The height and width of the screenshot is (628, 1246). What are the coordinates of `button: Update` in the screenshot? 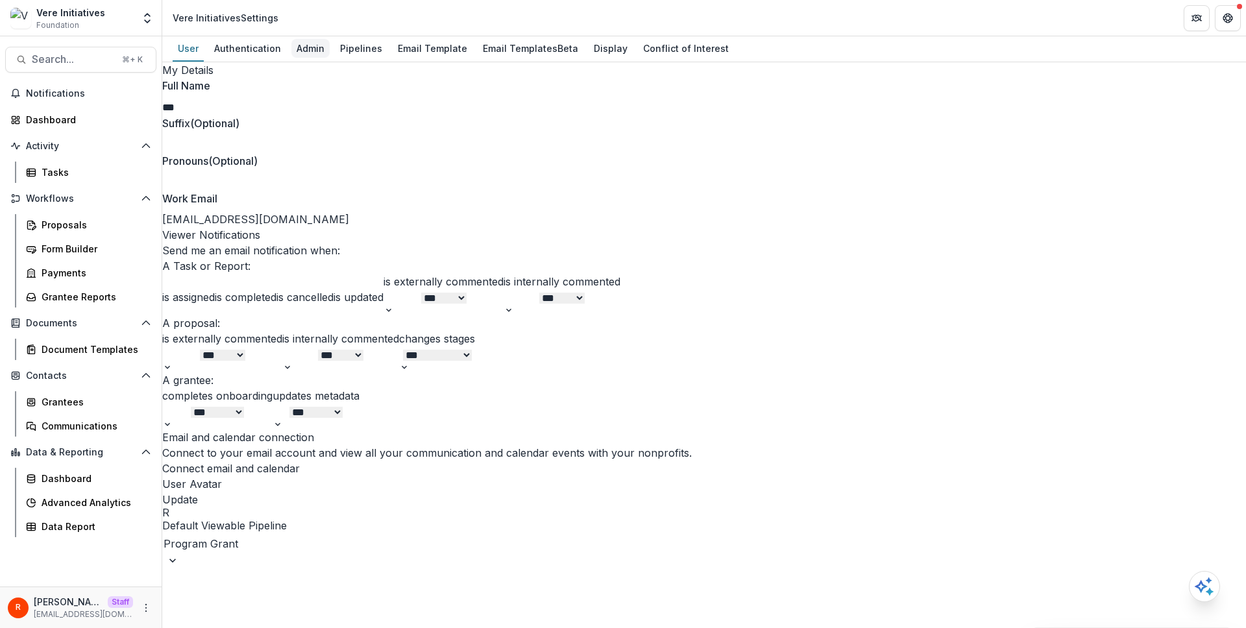 It's located at (180, 500).